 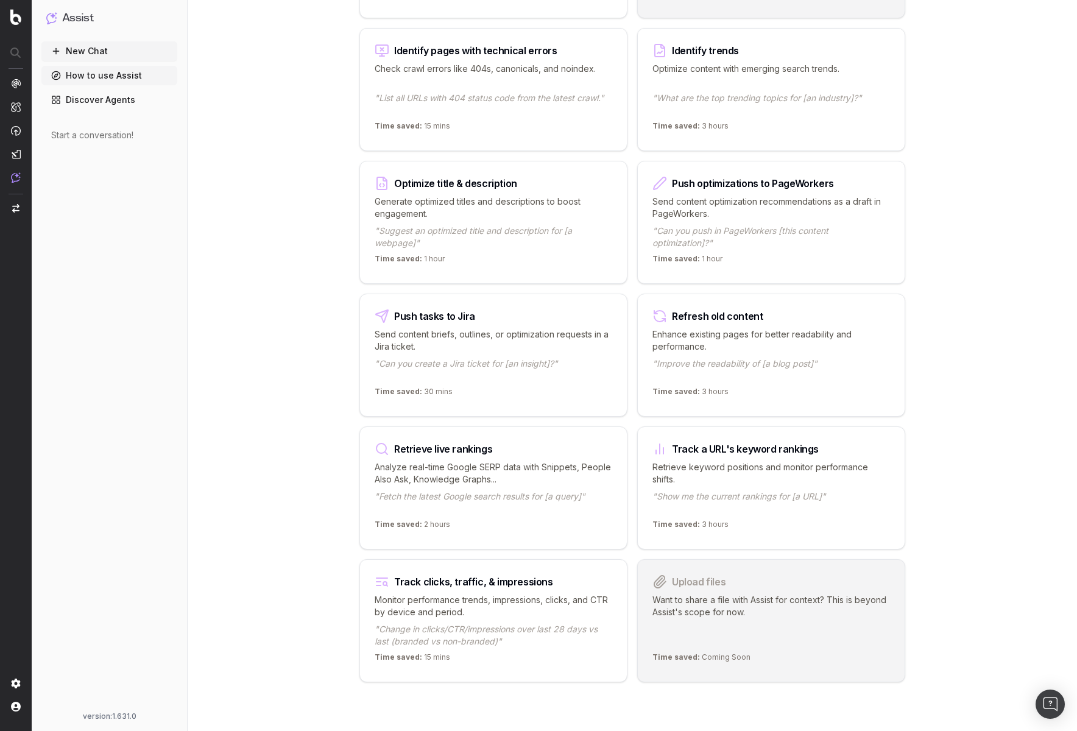 What do you see at coordinates (16, 107) in the screenshot?
I see `img: Intelligence` at bounding box center [16, 107].